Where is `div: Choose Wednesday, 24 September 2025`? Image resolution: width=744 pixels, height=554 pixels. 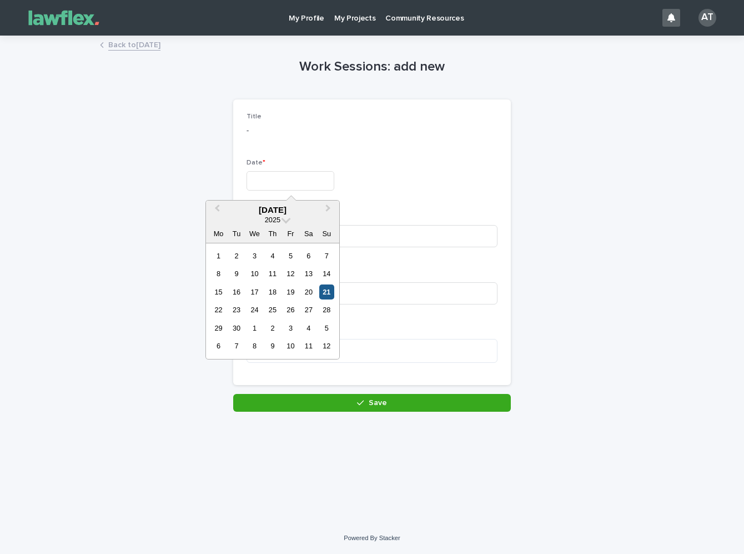
div: Choose Wednesday, 24 September 2025 is located at coordinates (254, 309).